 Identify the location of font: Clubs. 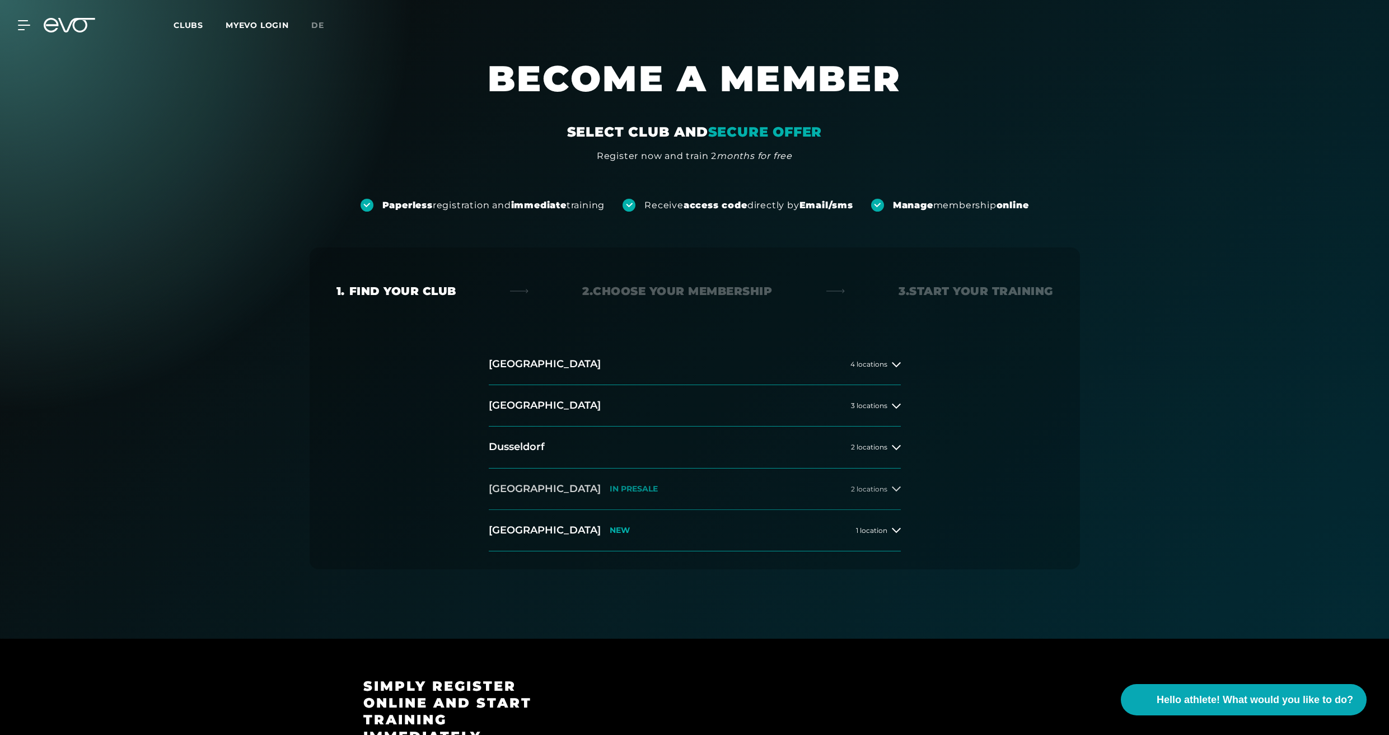
(188, 25).